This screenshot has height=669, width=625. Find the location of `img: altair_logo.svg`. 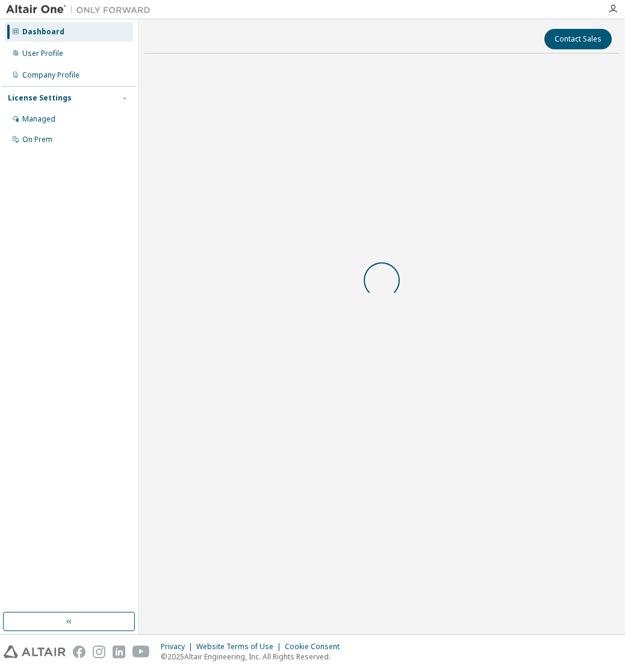

img: altair_logo.svg is located at coordinates (34, 652).